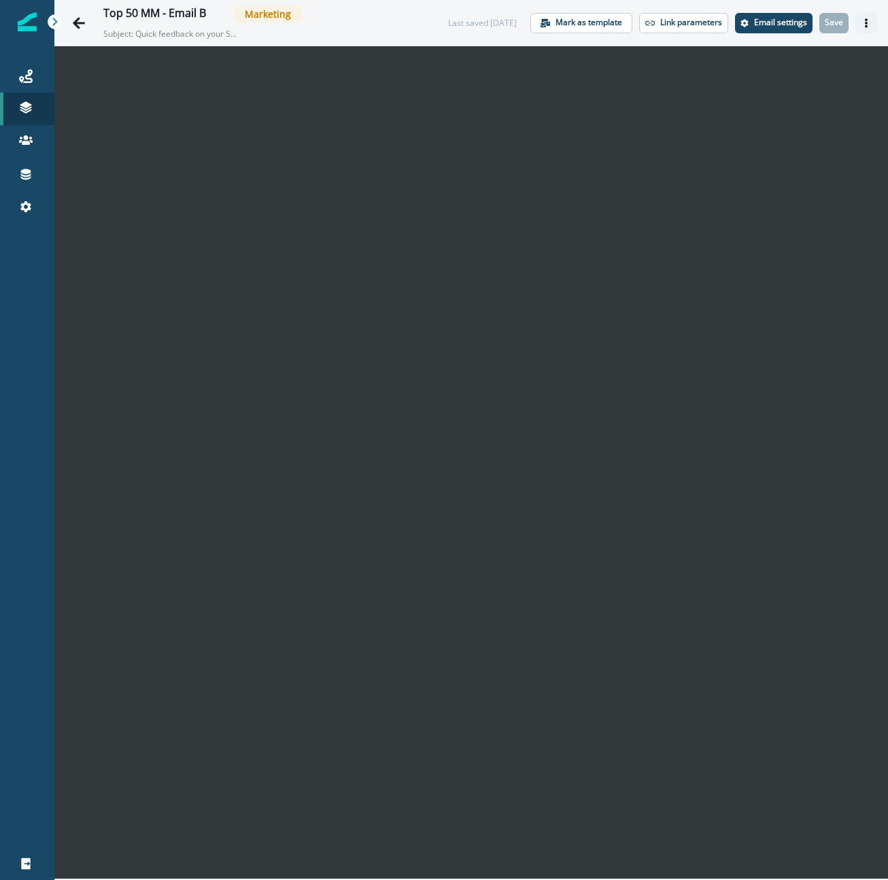  Describe the element at coordinates (781, 22) in the screenshot. I see `p: Email settings` at that location.